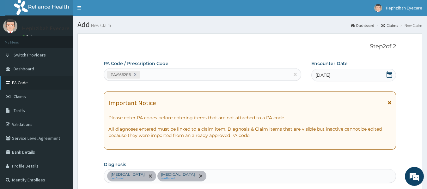 This screenshot has height=189, width=427. Describe the element at coordinates (363, 25) in the screenshot. I see `a: Dashboard` at that location.